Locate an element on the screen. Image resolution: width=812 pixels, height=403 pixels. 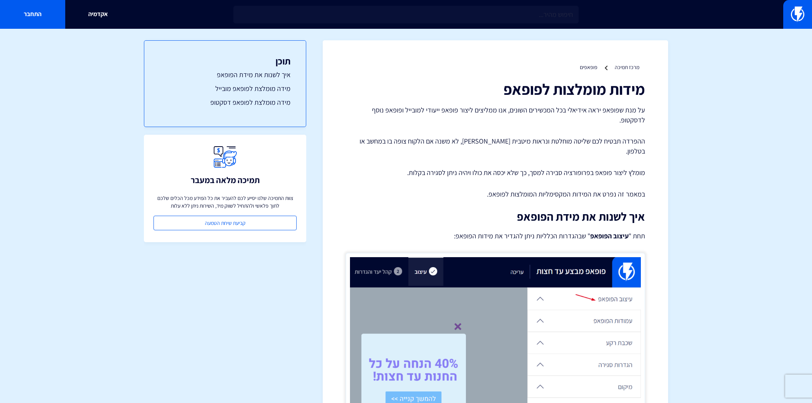
h2: איך לשנות את מידת הפופאפ is located at coordinates (495, 216).